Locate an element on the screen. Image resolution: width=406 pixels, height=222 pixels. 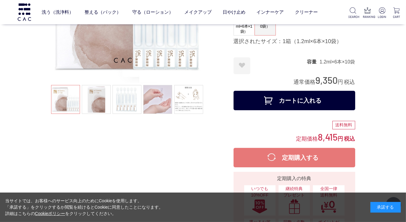
button: 定期購入する is located at coordinates (294, 158).